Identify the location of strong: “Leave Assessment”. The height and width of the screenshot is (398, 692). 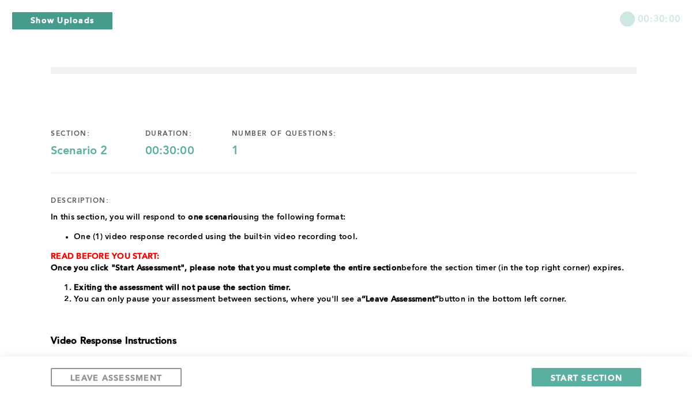
(400, 299).